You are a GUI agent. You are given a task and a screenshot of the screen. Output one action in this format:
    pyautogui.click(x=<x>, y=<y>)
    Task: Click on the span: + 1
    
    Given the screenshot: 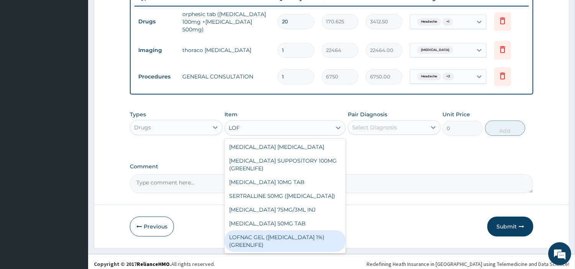 What is the action you would take?
    pyautogui.click(x=448, y=22)
    